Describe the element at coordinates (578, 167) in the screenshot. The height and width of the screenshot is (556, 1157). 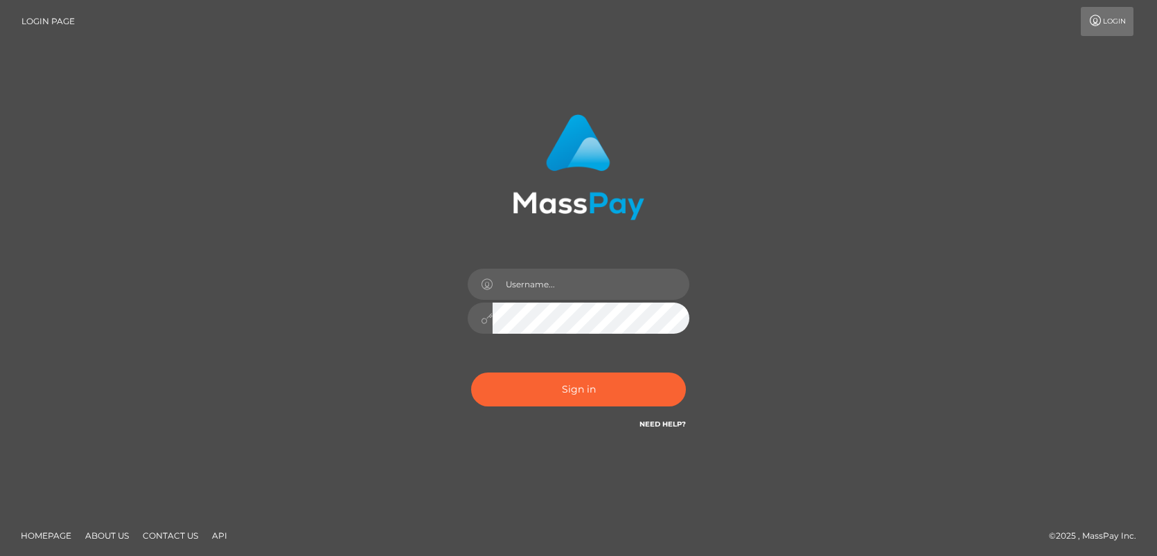
I see `img: MassPay Login` at that location.